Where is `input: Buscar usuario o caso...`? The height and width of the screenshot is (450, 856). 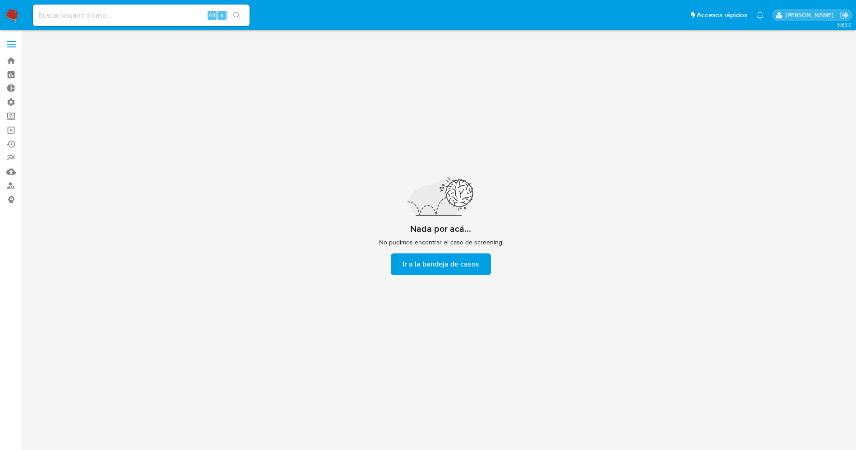 input: Buscar usuario o caso... is located at coordinates (141, 15).